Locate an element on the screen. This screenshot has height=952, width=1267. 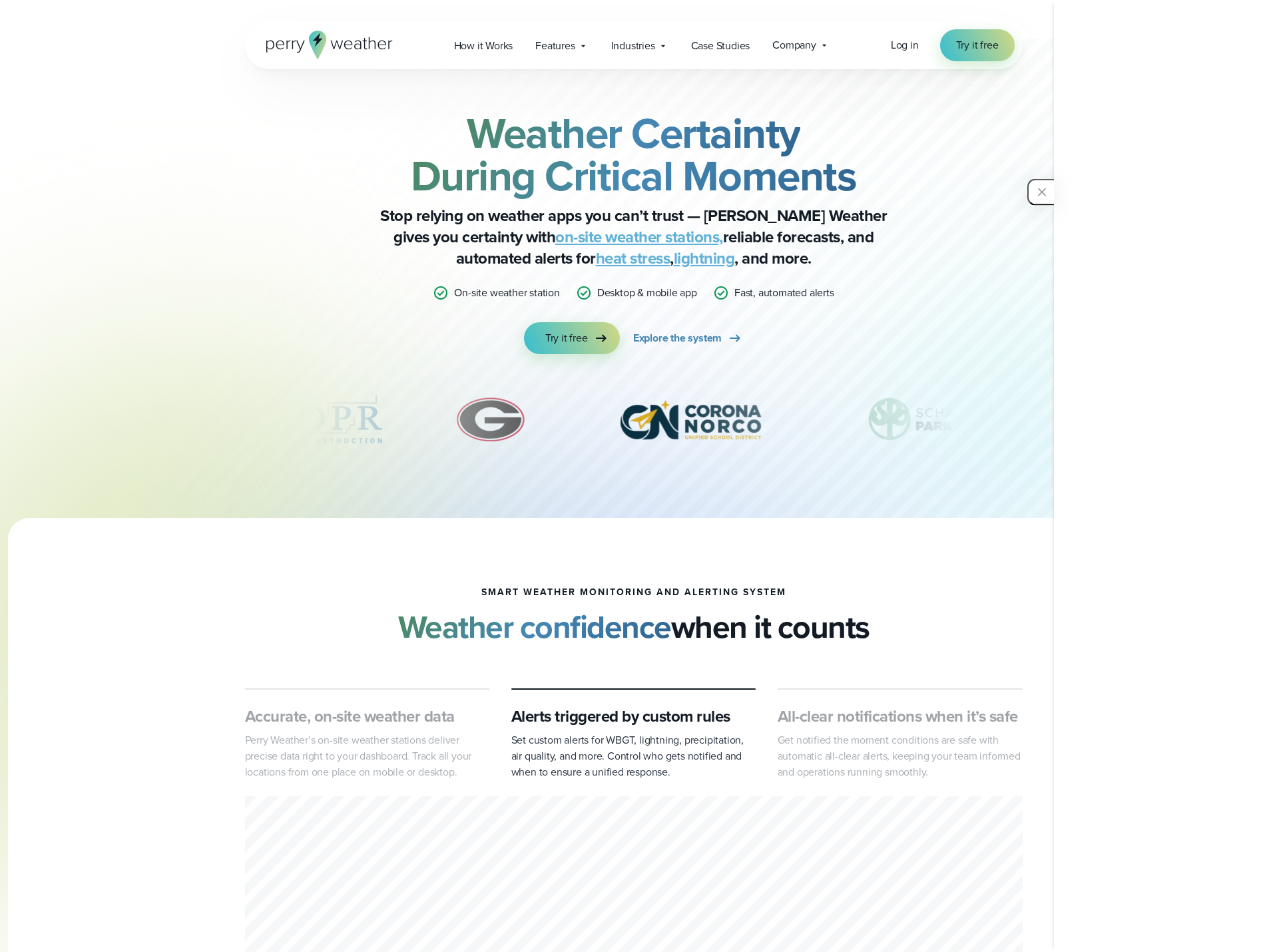
img: Corona-Norco-Unified-School-District.svg is located at coordinates (690, 420).